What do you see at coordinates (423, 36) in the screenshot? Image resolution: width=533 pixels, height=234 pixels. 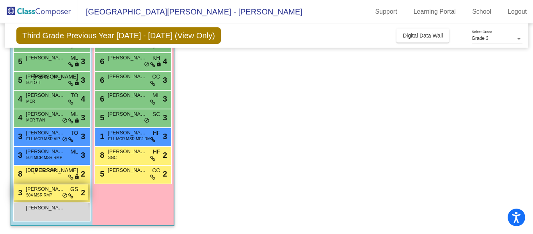 I see `span: Digital Data Wall` at bounding box center [423, 36].